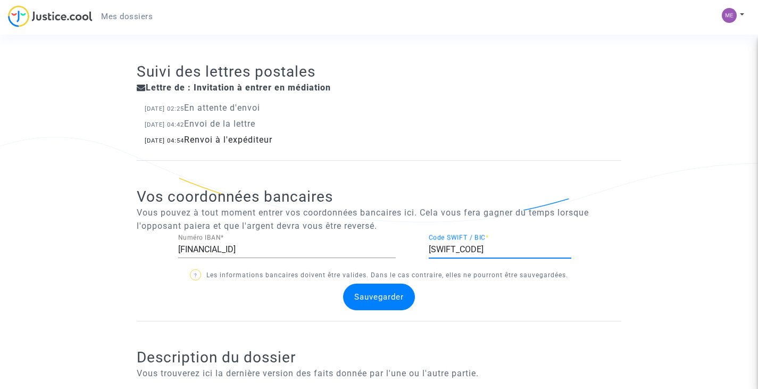 The image size is (758, 389). I want to click on span: Sauvegarder, so click(379, 297).